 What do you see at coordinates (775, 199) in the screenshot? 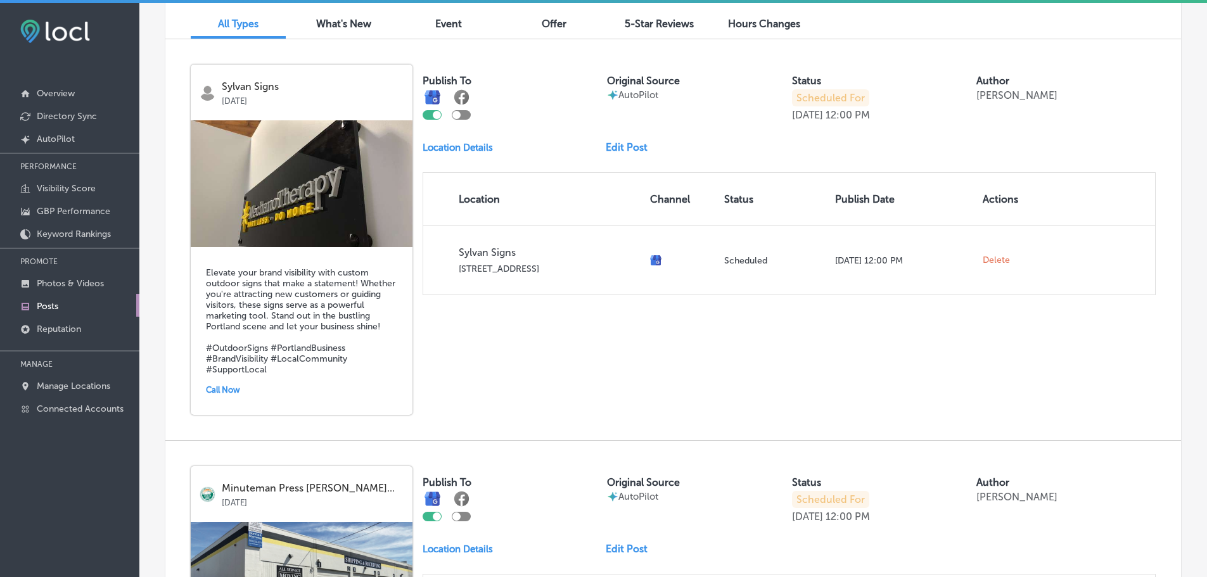
I see `th: Status` at bounding box center [775, 199].